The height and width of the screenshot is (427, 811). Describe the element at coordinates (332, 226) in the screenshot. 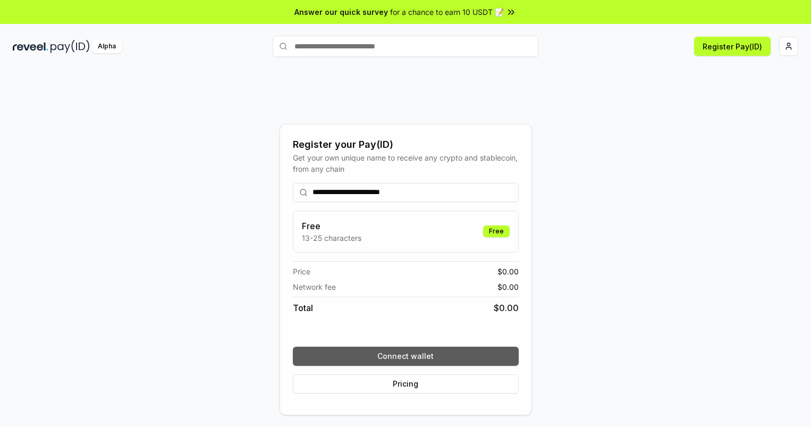

I see `h3: Free` at that location.